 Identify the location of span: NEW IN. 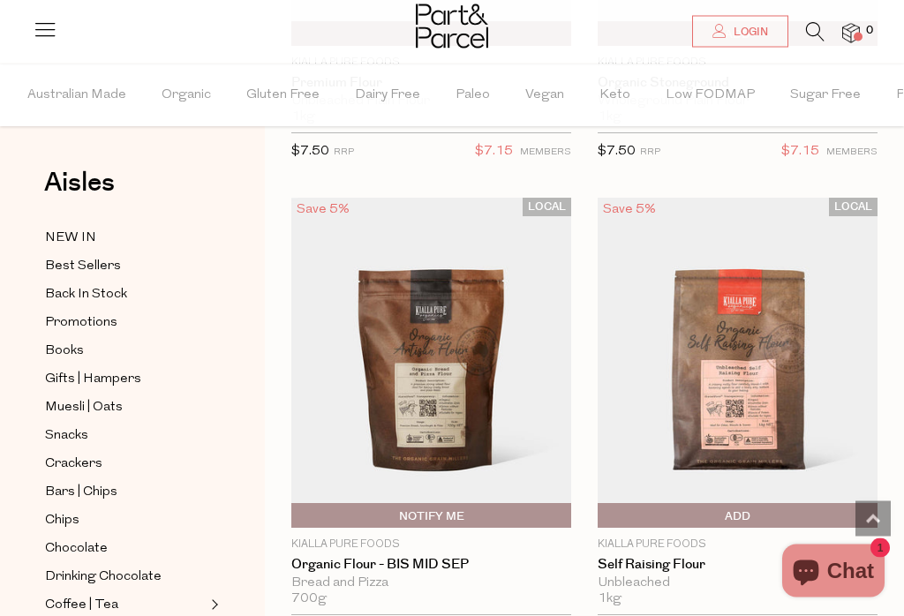
(71, 238).